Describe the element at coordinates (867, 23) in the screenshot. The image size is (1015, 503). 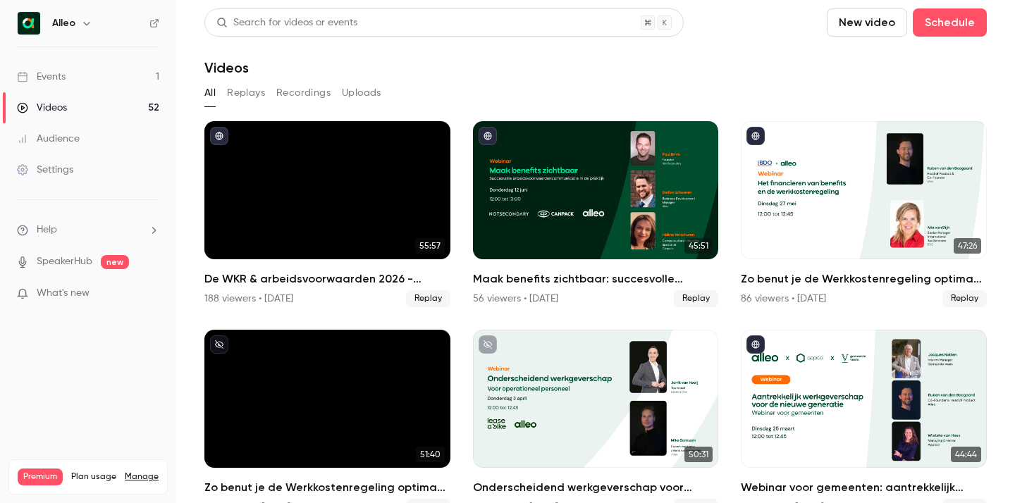
I see `button: New video` at that location.